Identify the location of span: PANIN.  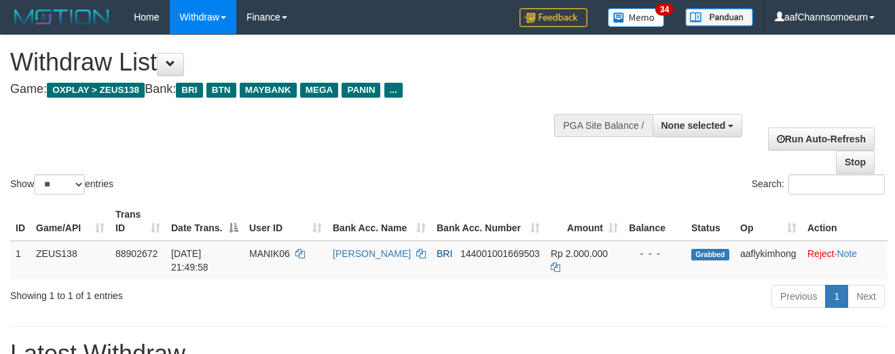
(361, 90).